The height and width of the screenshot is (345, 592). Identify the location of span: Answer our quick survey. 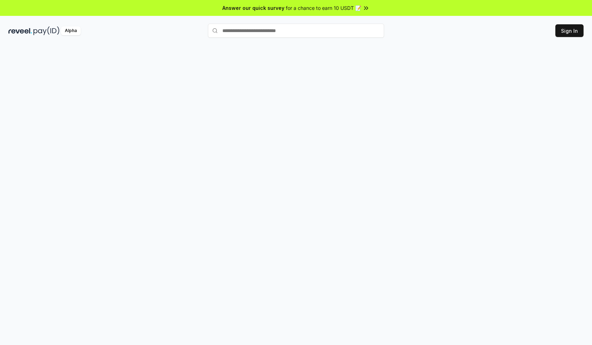
(254, 8).